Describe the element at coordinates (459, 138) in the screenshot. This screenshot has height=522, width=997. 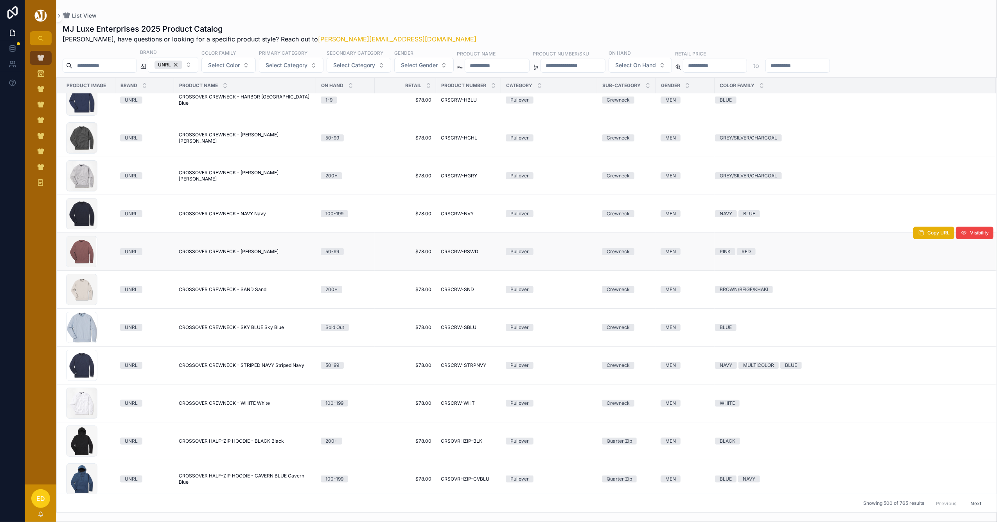
I see `span: CRSCRW-HCHL` at that location.